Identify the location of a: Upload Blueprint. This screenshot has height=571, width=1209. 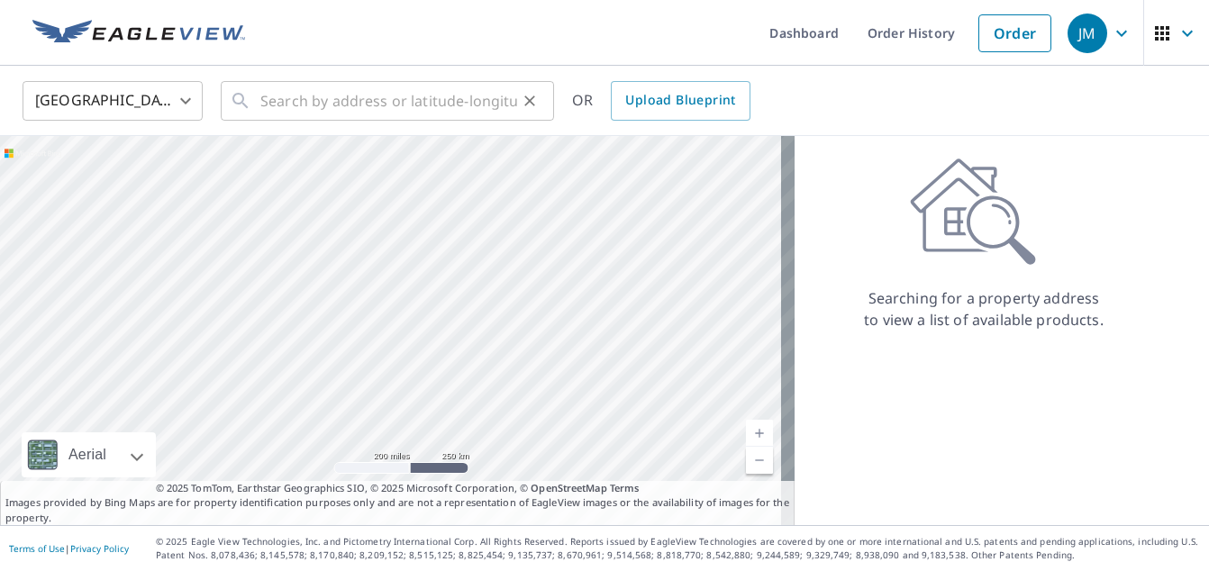
(680, 101).